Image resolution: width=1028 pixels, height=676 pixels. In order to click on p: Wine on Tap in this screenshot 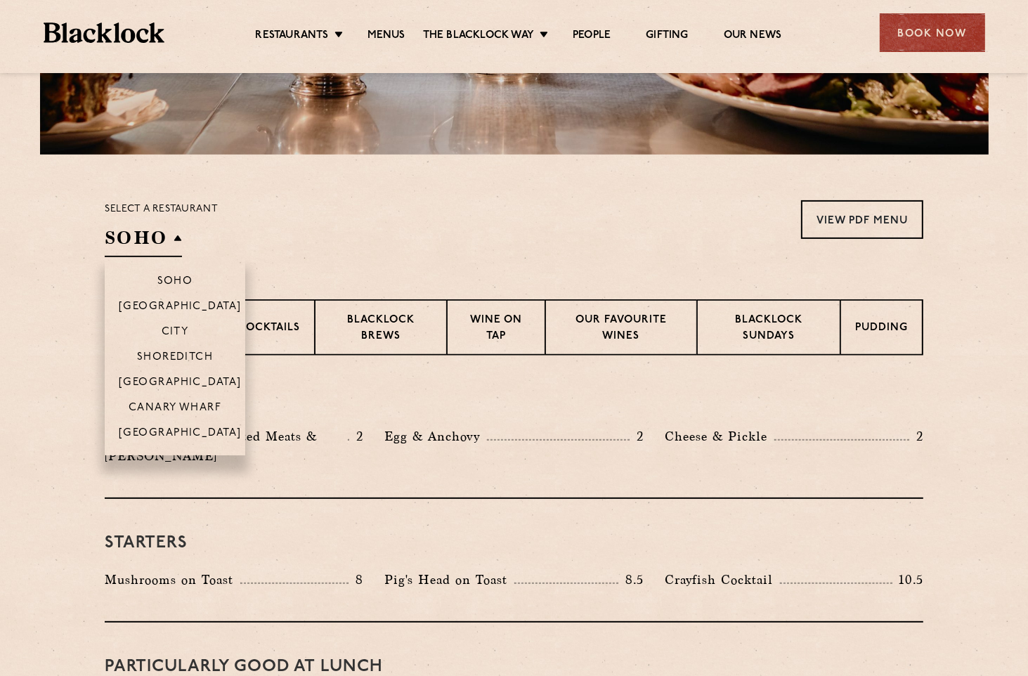, I will do `click(496, 329)`.